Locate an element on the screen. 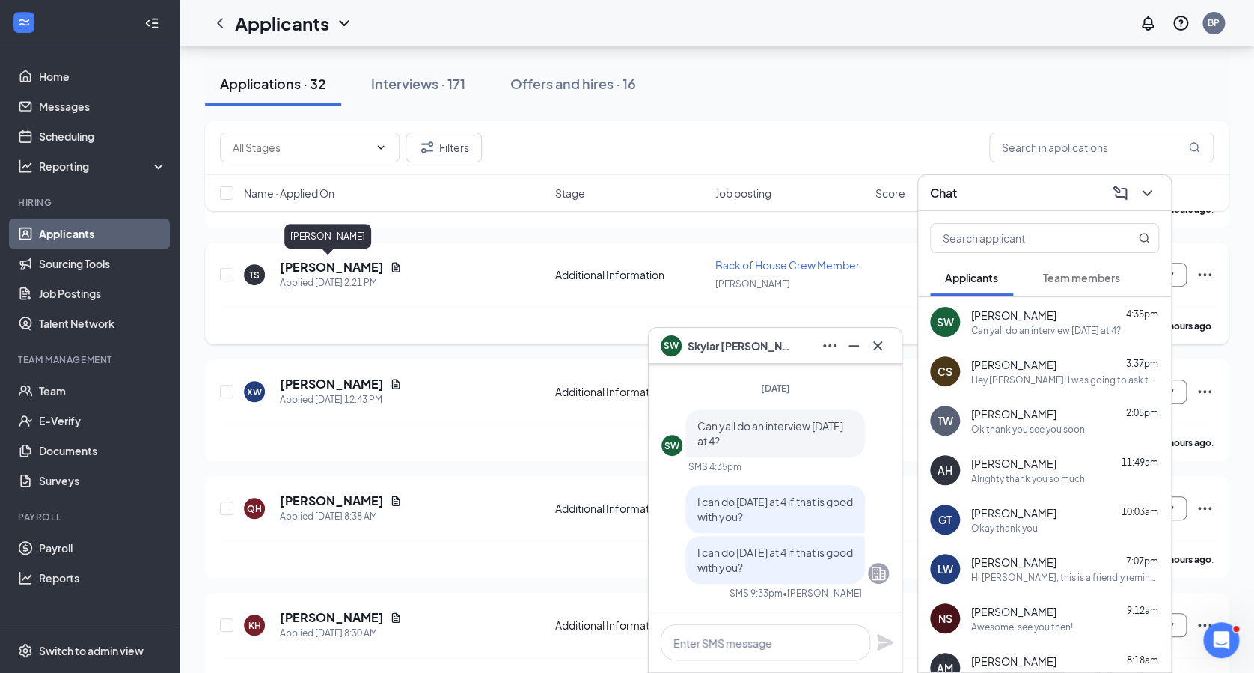 This screenshot has height=673, width=1254. div: NS is located at coordinates (945, 618).